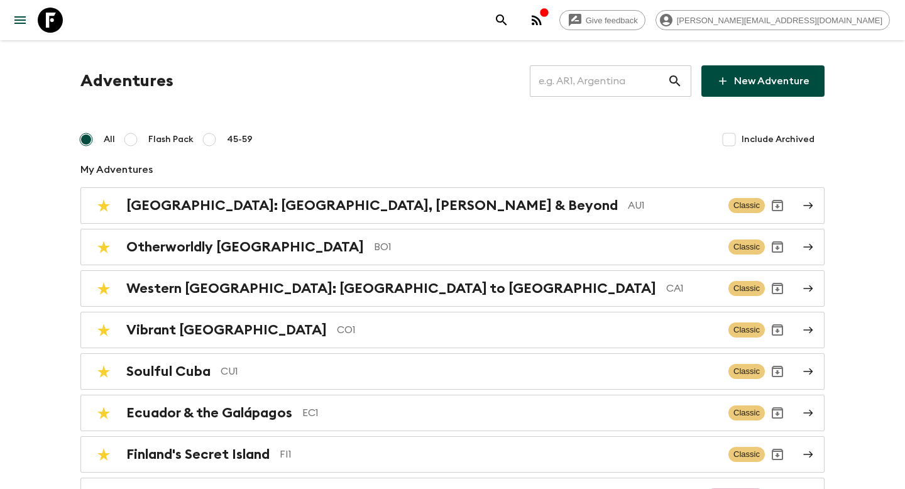  Describe the element at coordinates (763, 81) in the screenshot. I see `a: New Adventure` at that location.